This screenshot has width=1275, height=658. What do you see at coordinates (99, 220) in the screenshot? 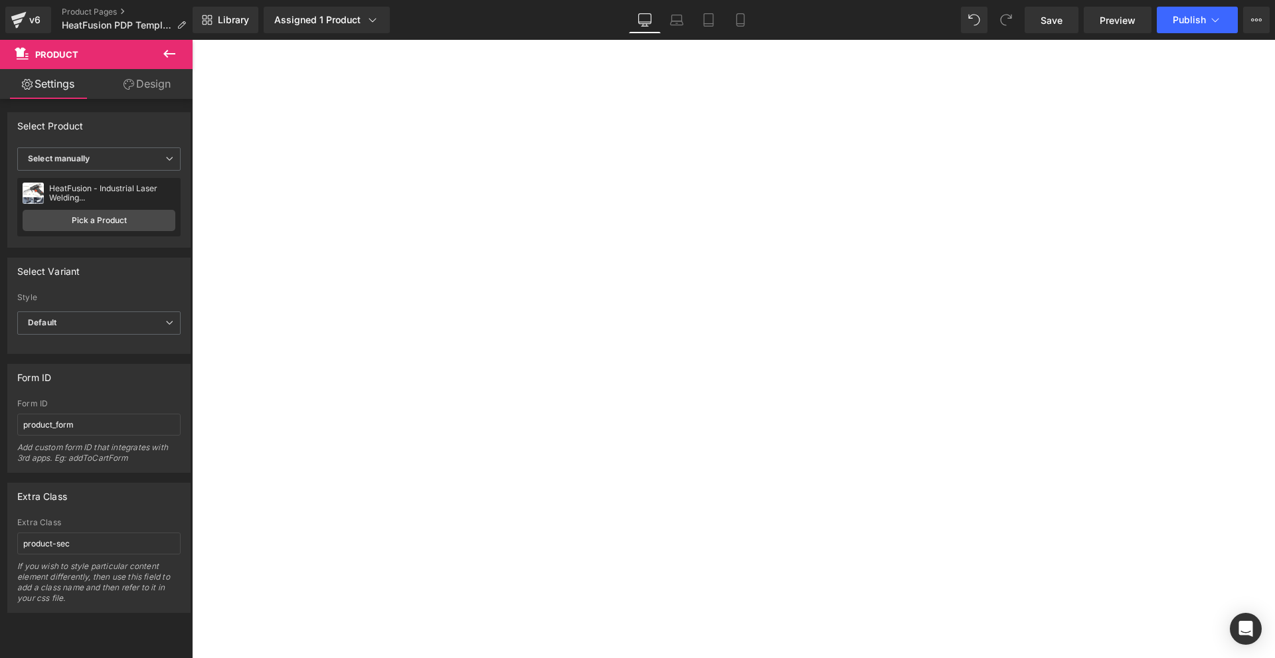
I see `a: Pick a Product` at bounding box center [99, 220].